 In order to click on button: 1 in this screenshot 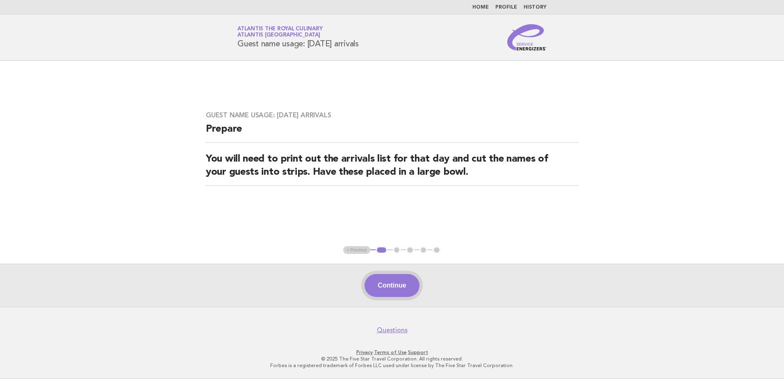, I will do `click(381, 250)`.